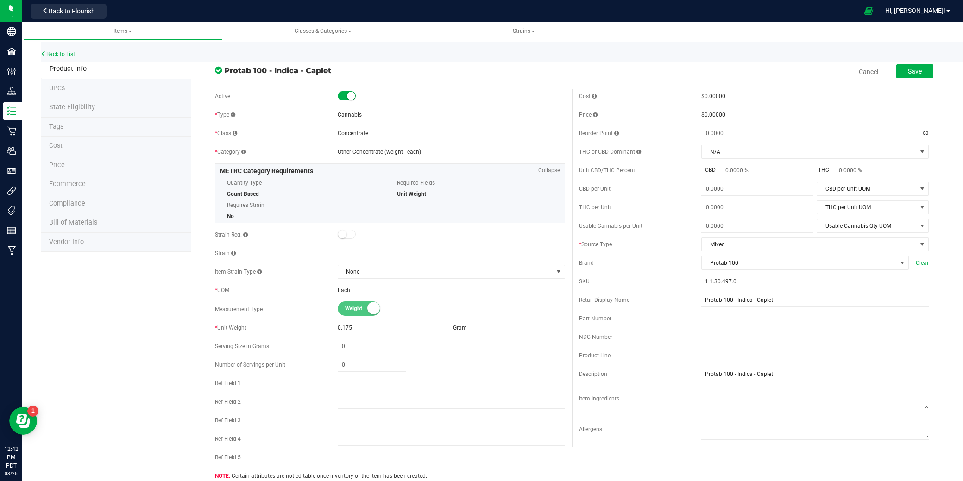  I want to click on span: Back to Flourish, so click(72, 11).